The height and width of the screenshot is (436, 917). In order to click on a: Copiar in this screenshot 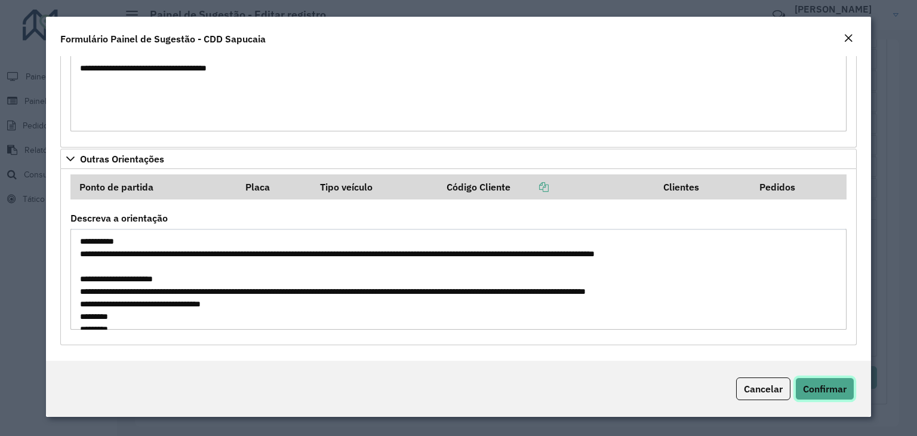, I will do `click(529, 187)`.